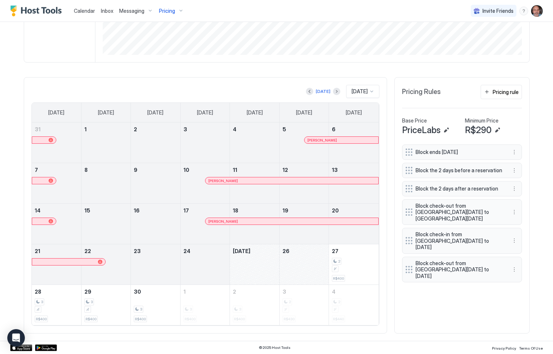  I want to click on td: August 31, 2025, so click(57, 143).